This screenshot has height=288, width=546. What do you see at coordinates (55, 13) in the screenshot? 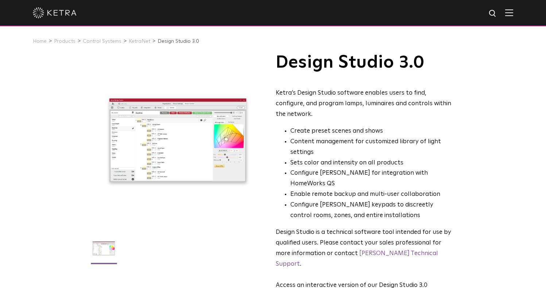
I see `img: ketra-logo-2019-white` at bounding box center [55, 13].